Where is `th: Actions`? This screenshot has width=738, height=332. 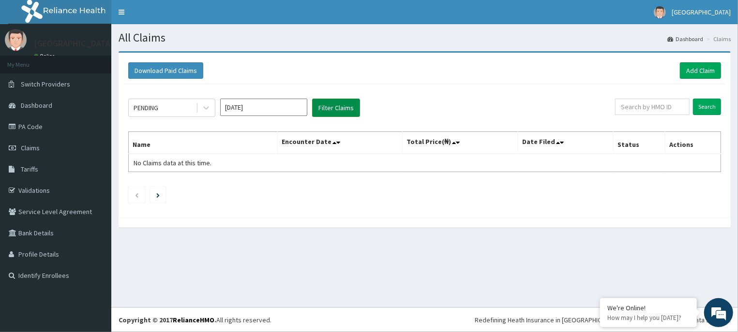 th: Actions is located at coordinates (692, 143).